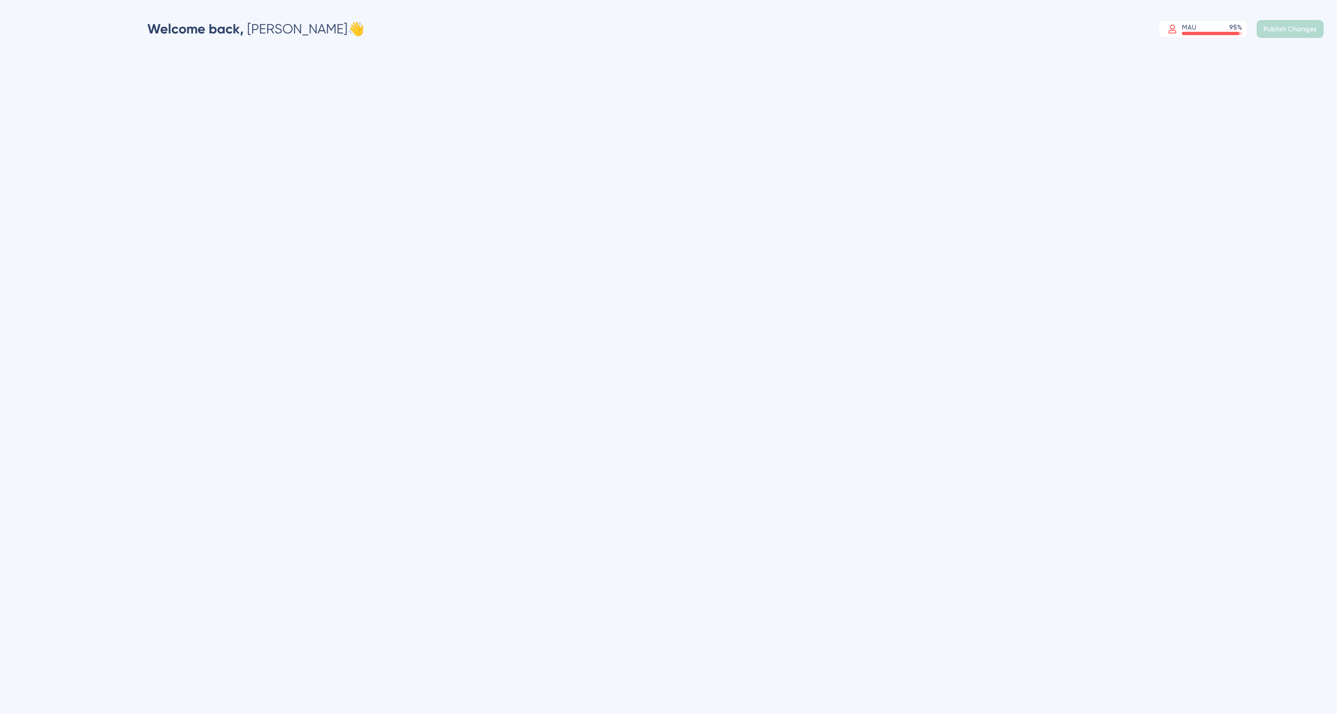 The image size is (1337, 714). I want to click on div: MAU, so click(1189, 27).